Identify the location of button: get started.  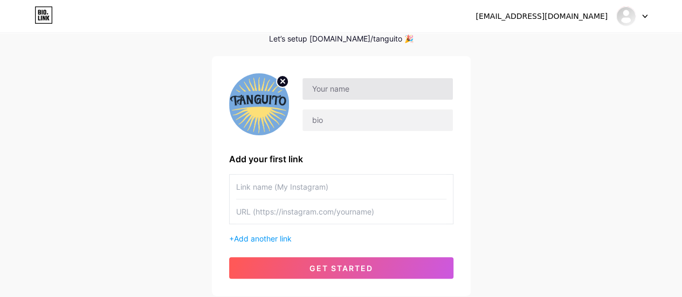
(341, 268).